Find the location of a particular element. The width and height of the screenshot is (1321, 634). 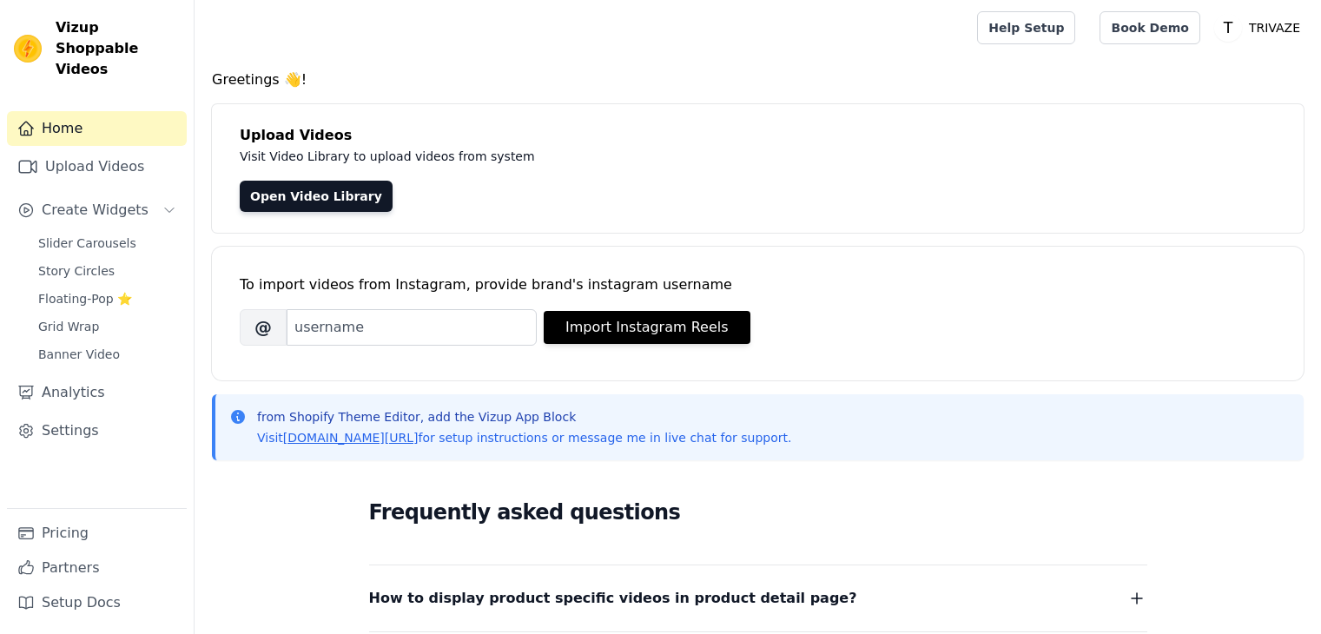

button: Create Widgets is located at coordinates (96, 210).